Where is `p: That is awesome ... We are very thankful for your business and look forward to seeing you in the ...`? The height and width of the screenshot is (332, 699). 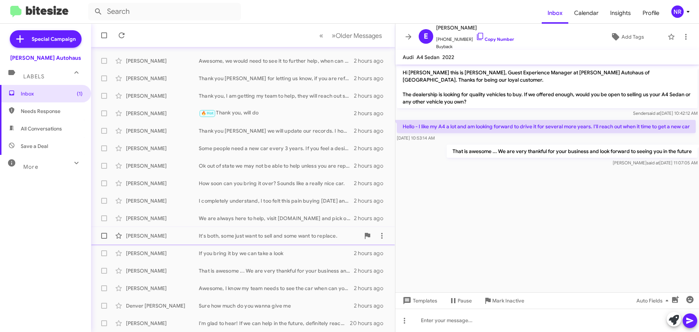
p: That is awesome ... We are very thankful for your business and look forward to seeing you in the ... is located at coordinates (572, 151).